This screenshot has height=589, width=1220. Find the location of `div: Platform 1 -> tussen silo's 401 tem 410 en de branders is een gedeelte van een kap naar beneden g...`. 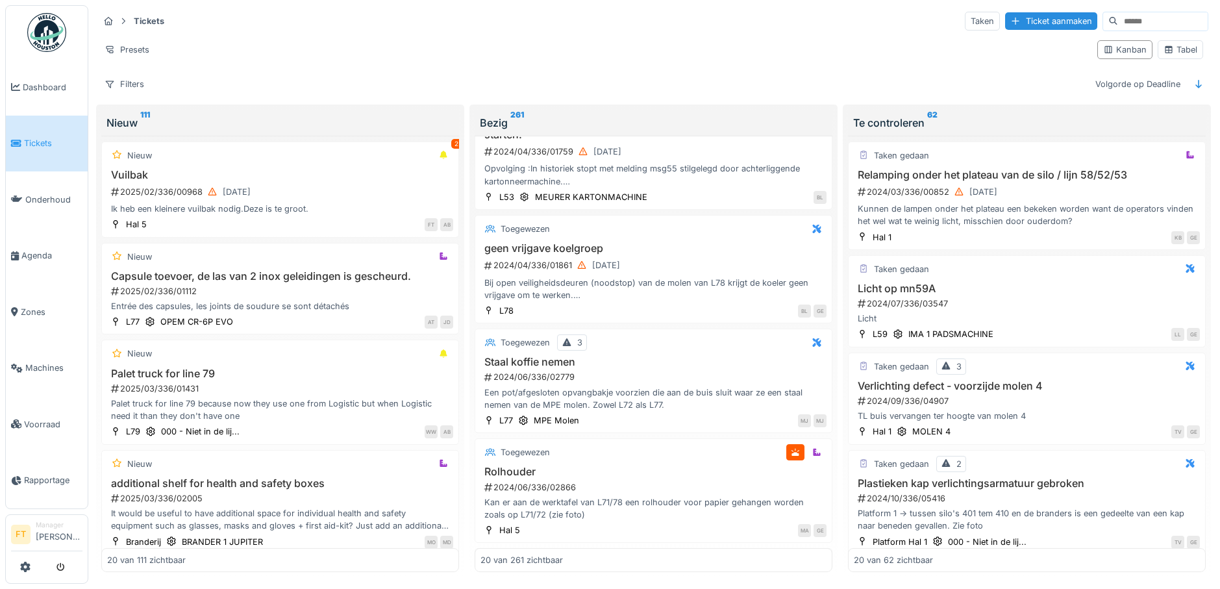

div: Platform 1 -> tussen silo's 401 tem 410 en de branders is een gedeelte van een kap naar beneden g... is located at coordinates (1027, 520).